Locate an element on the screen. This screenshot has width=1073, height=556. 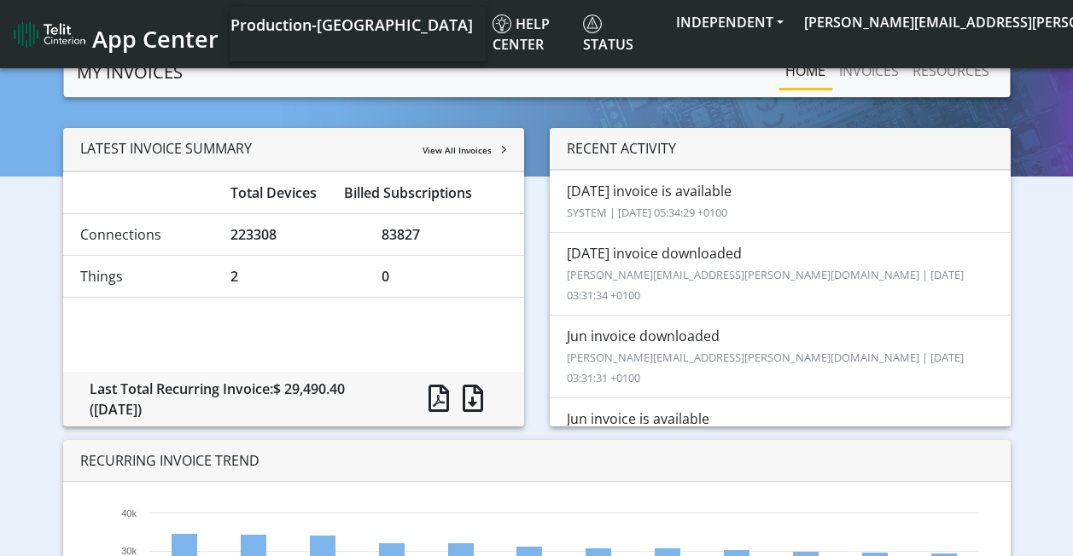
div: Connections is located at coordinates (143, 235).